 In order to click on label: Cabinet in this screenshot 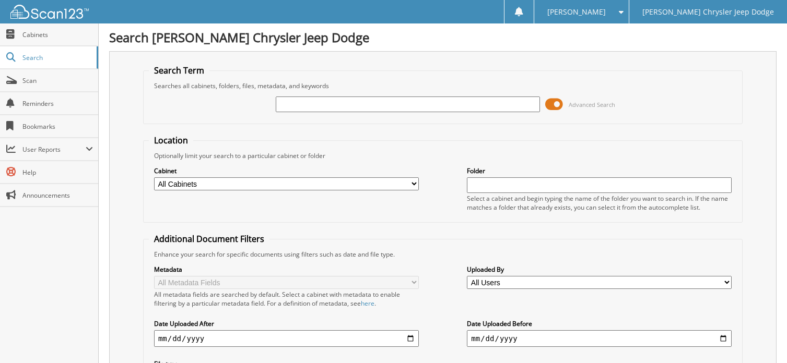, I will do `click(286, 171)`.